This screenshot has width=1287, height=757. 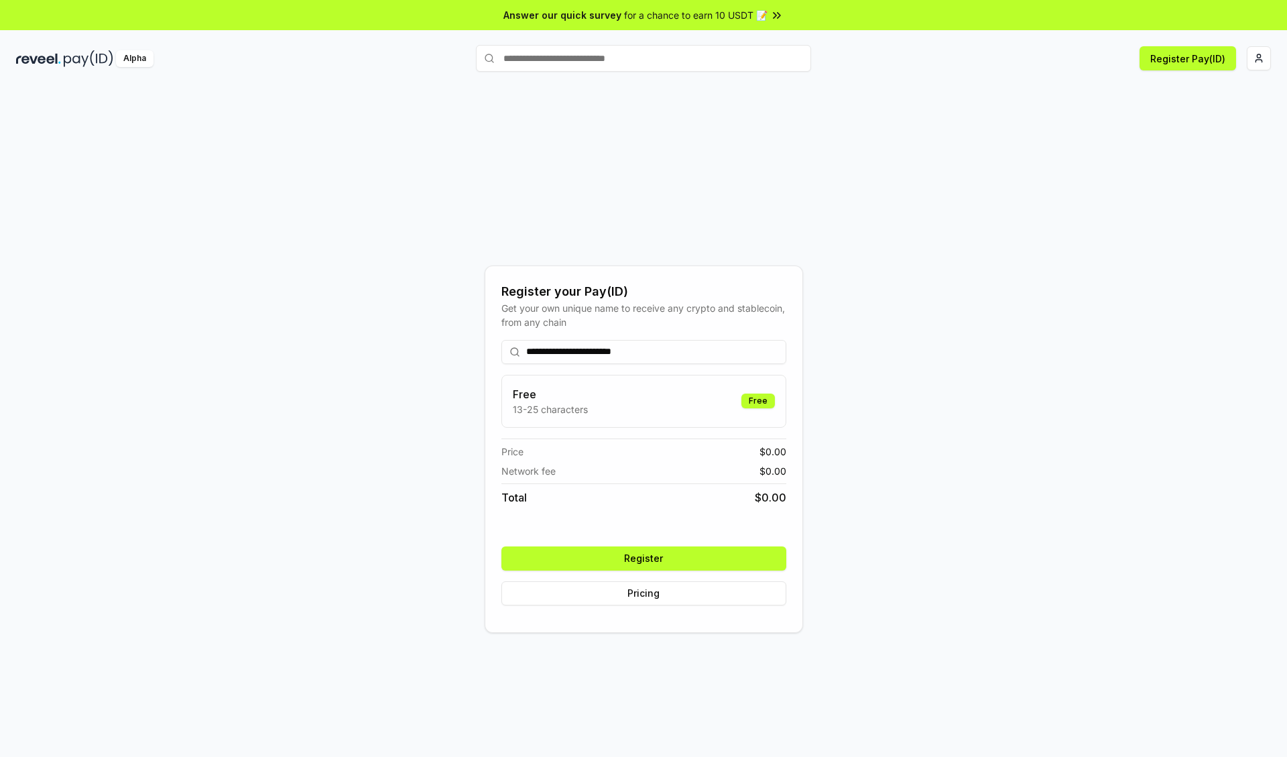 What do you see at coordinates (643, 593) in the screenshot?
I see `button: Pricing` at bounding box center [643, 593].